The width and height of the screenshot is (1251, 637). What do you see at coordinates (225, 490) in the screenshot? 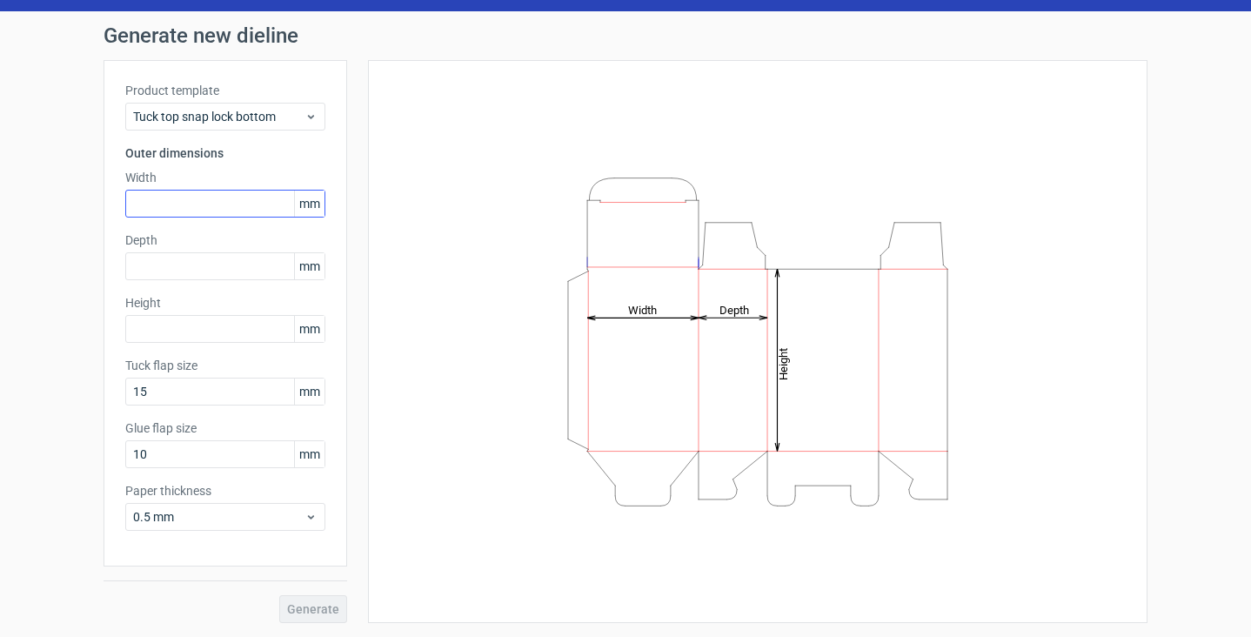
I see `label: Paper thickness` at bounding box center [225, 490].